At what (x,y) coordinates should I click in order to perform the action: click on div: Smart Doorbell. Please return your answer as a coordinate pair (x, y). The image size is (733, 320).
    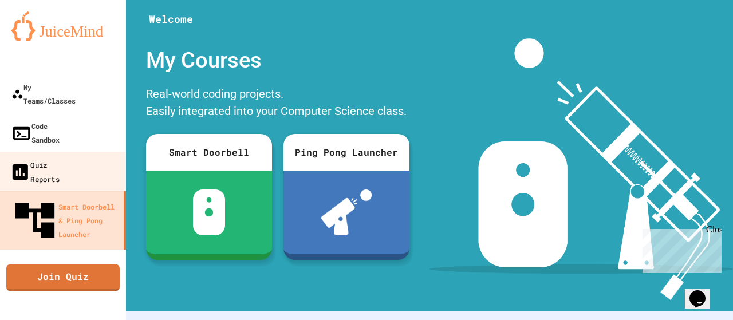
    Looking at the image, I should click on (209, 152).